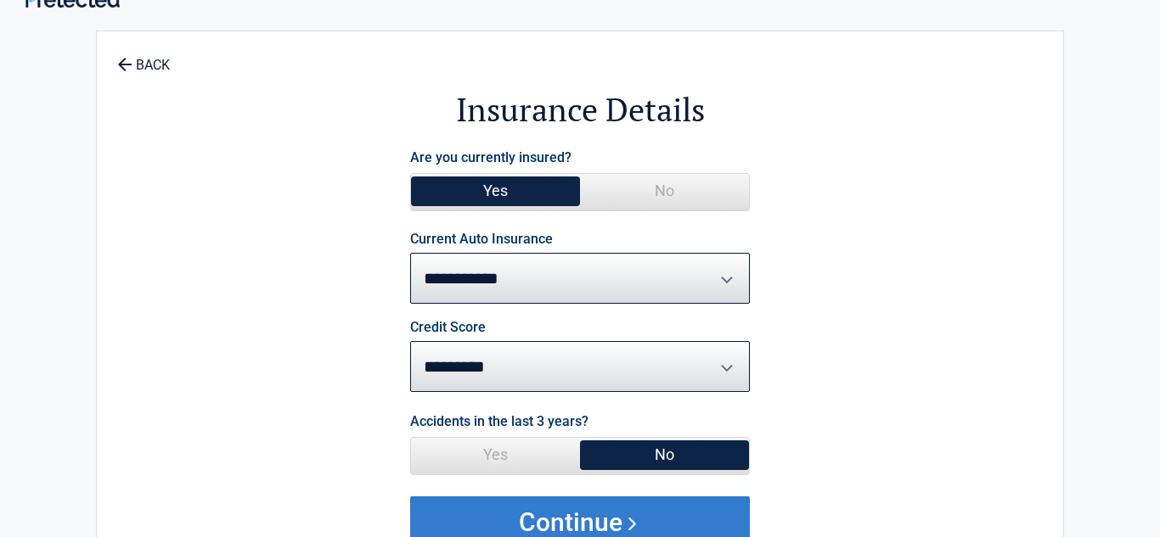 This screenshot has width=1160, height=537. Describe the element at coordinates (580, 110) in the screenshot. I see `h2: Insurance Details` at that location.